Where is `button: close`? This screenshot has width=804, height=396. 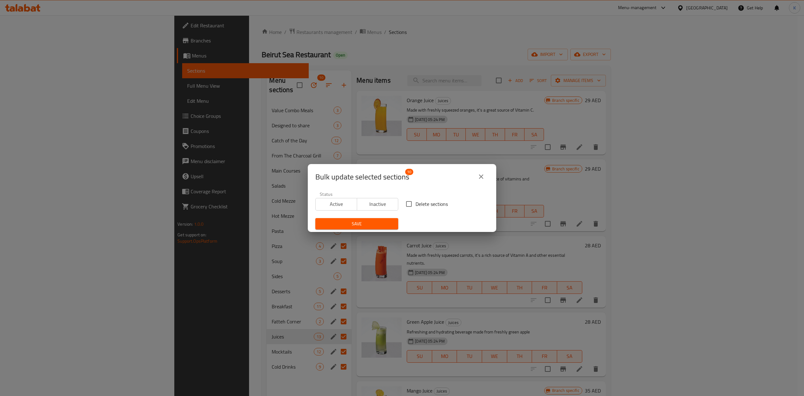 button: close is located at coordinates (481, 177).